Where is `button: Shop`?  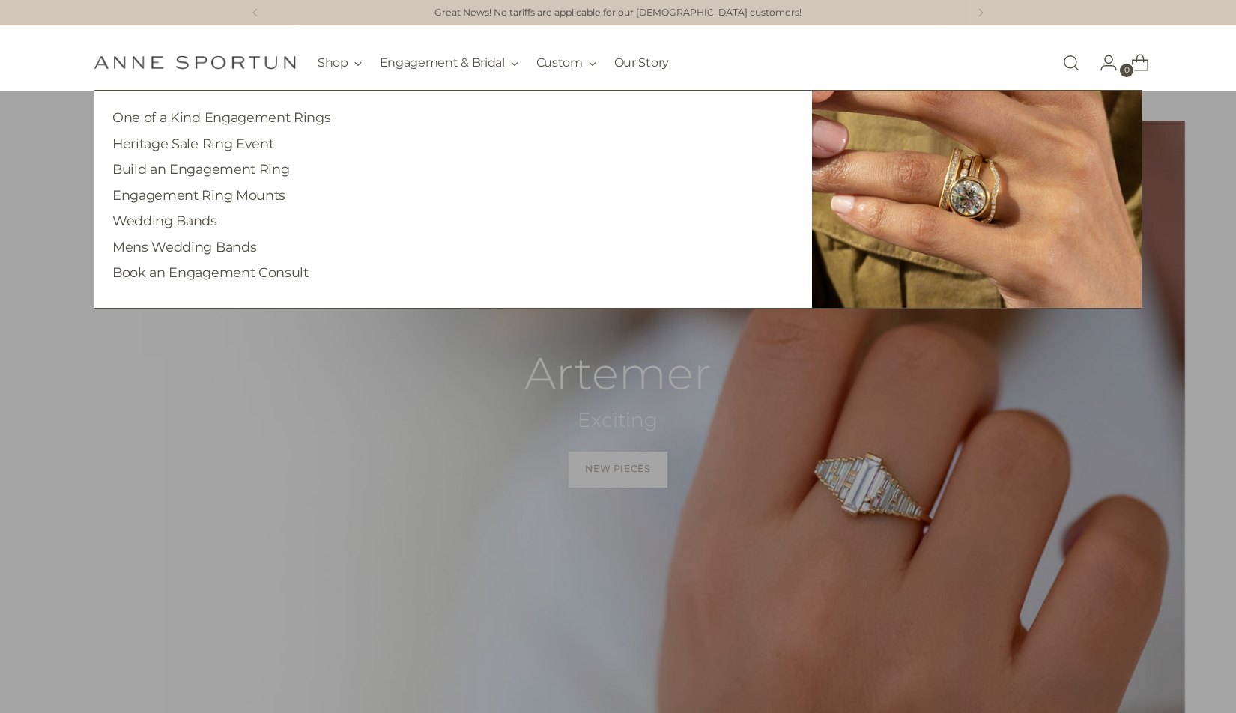
button: Shop is located at coordinates (339, 63).